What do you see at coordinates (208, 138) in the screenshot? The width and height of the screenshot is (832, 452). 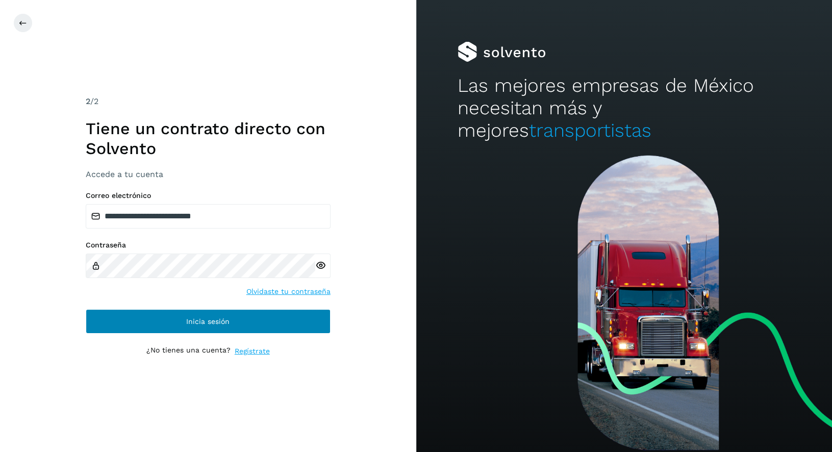 I see `h1: Tiene un contrato directo con Solvento` at bounding box center [208, 138].